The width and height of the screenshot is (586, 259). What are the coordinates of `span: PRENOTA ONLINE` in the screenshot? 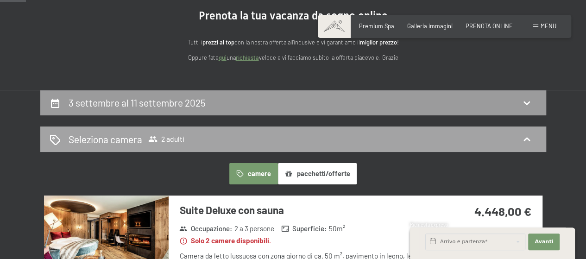 It's located at (489, 26).